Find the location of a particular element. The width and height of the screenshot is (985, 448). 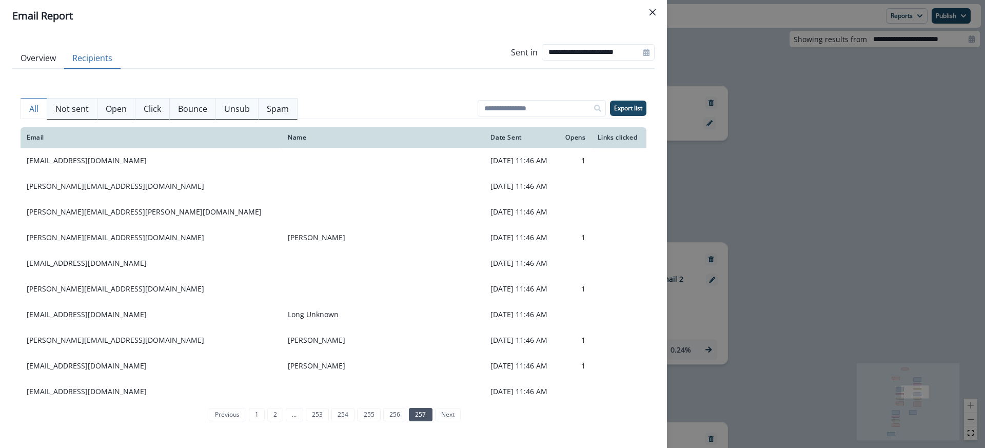

a: Page 254 is located at coordinates (343, 415).